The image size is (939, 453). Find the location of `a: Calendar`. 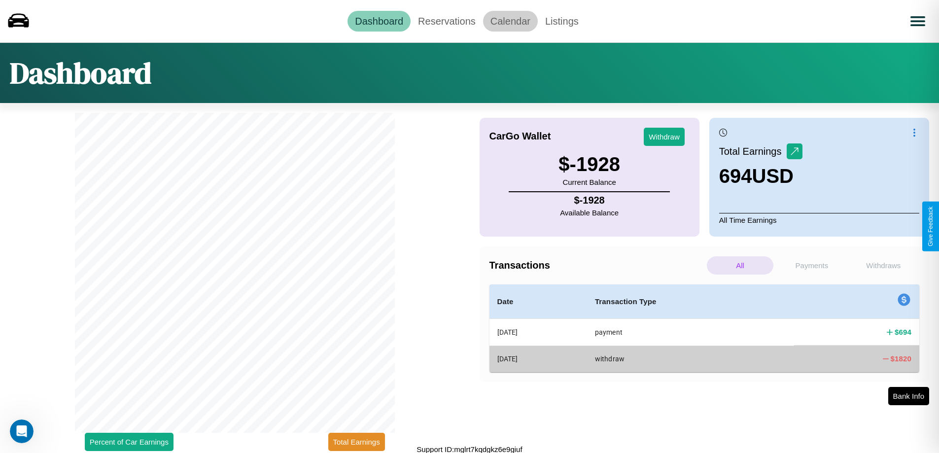

a: Calendar is located at coordinates (510, 21).